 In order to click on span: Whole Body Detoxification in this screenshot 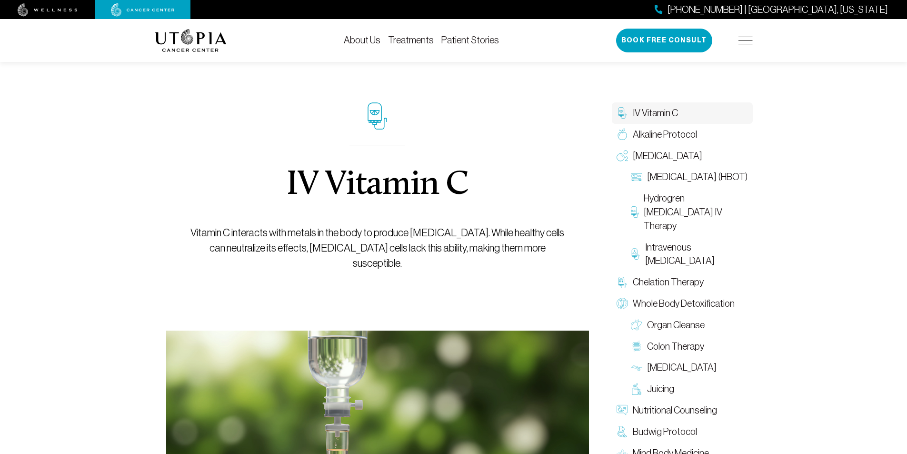, I will do `click(684, 303)`.